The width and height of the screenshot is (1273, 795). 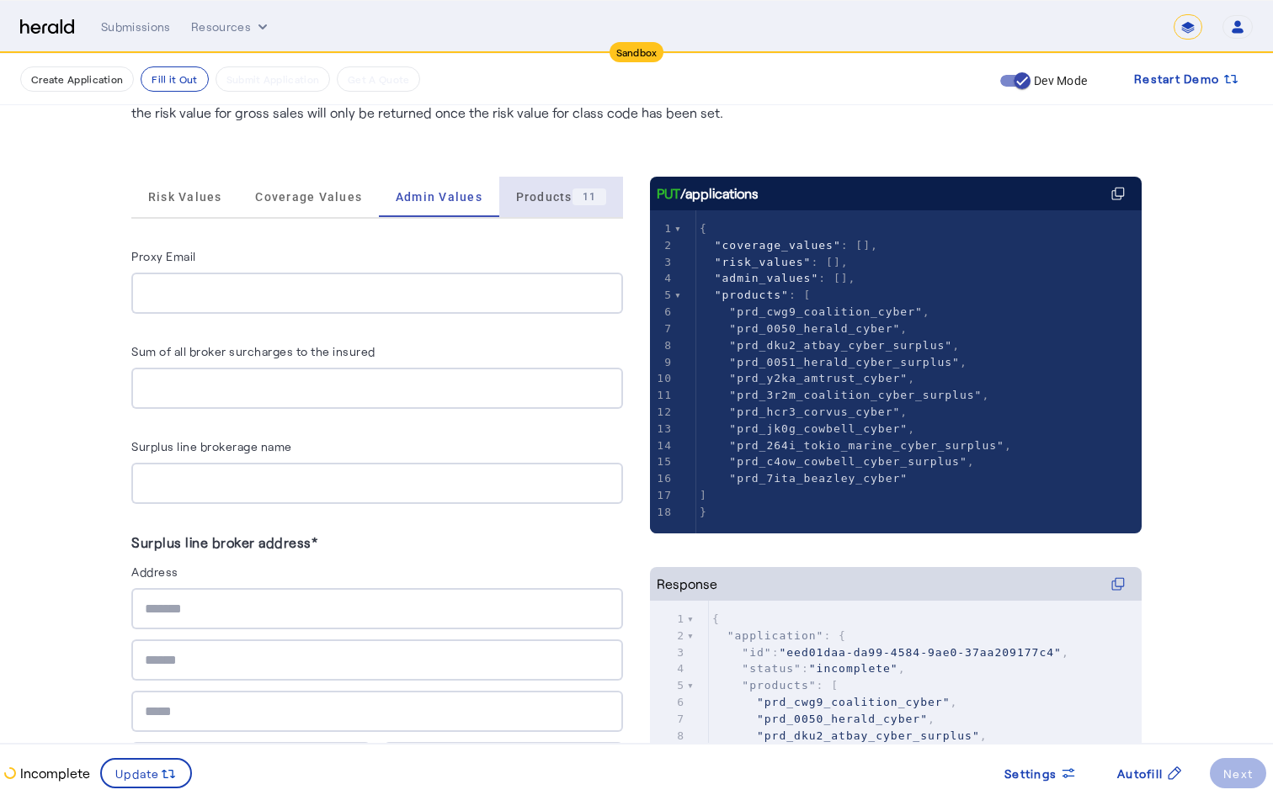 I want to click on span: "prd_y2ka_amtrust_cyber", so click(x=818, y=378).